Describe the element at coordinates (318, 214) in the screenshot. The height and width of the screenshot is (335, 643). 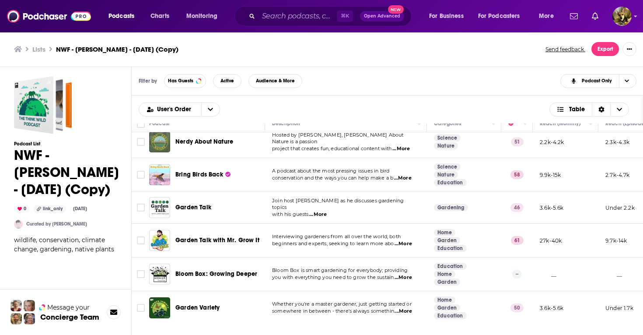
I see `span: ...More` at that location.